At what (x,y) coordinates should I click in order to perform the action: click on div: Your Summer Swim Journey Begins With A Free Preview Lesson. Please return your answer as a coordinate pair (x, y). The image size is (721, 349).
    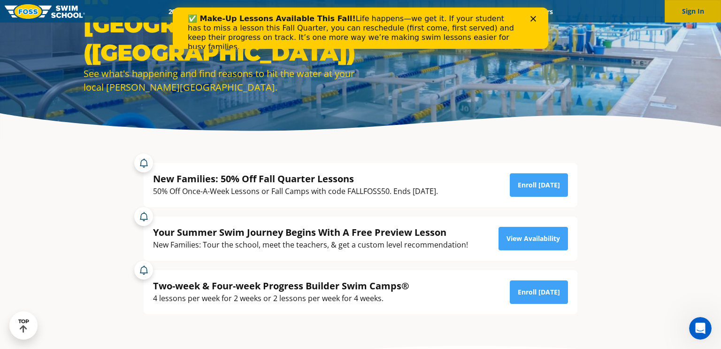
    Looking at the image, I should click on (310, 232).